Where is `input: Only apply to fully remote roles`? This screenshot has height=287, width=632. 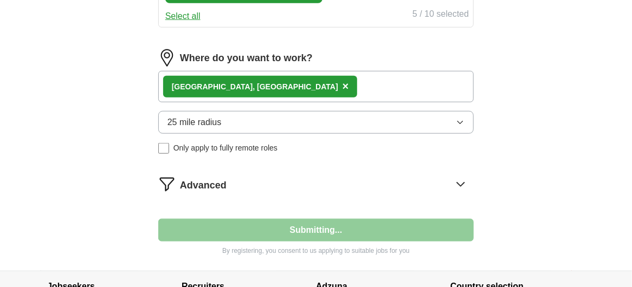 input: Only apply to fully remote roles is located at coordinates (164, 149).